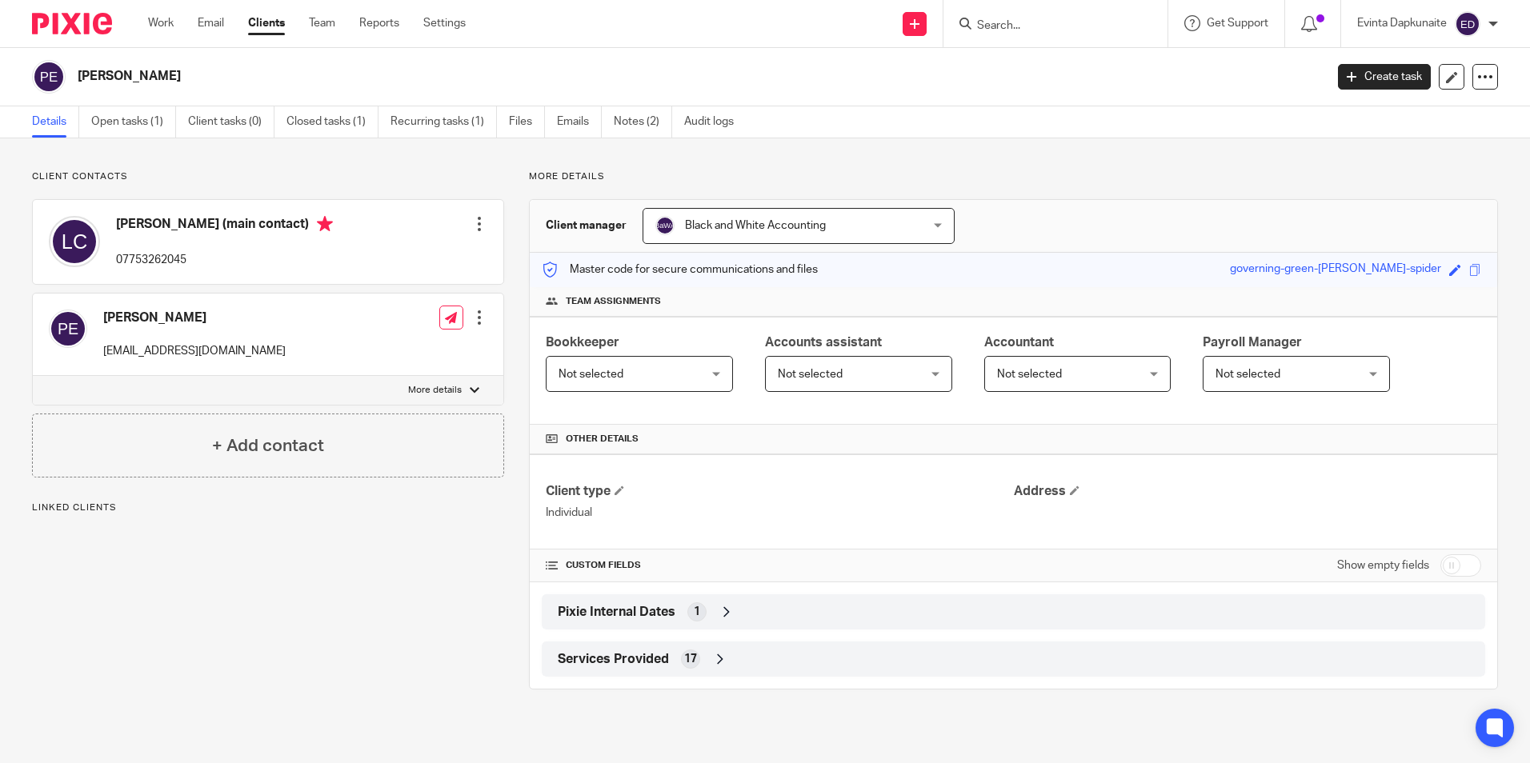  Describe the element at coordinates (268, 508) in the screenshot. I see `p: Linked clients` at that location.